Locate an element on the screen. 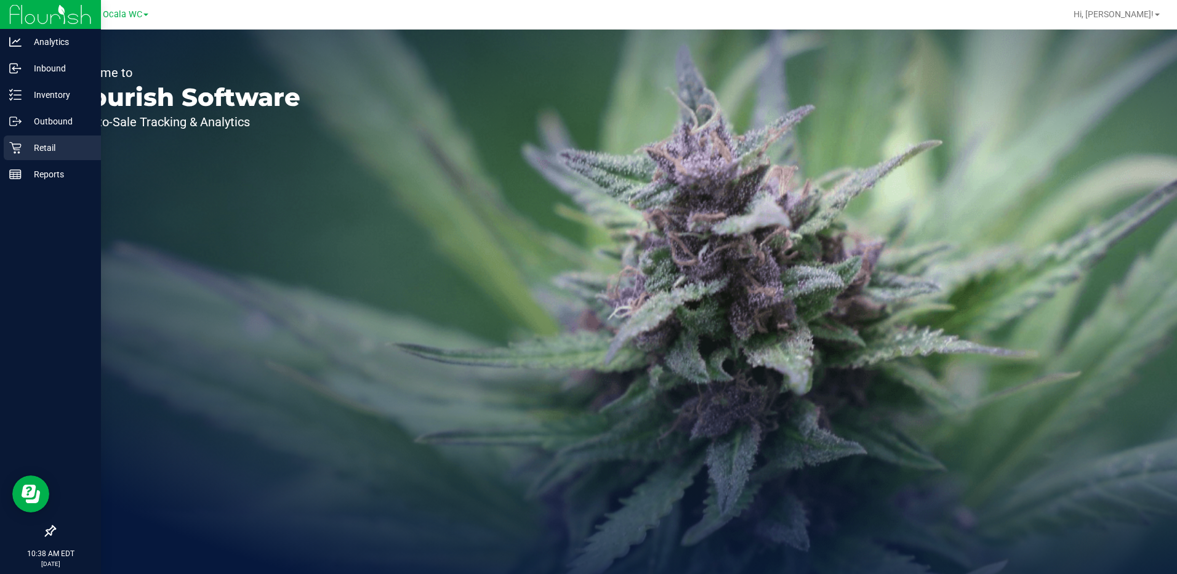  p: Retail is located at coordinates (58, 148).